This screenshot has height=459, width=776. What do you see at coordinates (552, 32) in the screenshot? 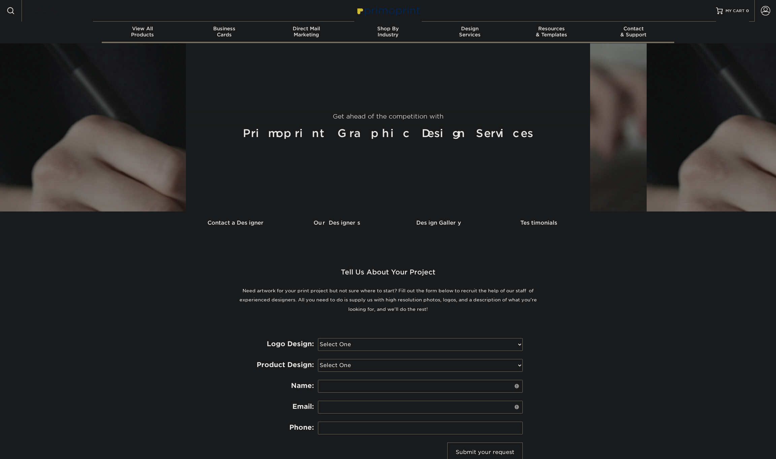
I see `div: & Templates` at bounding box center [552, 32].